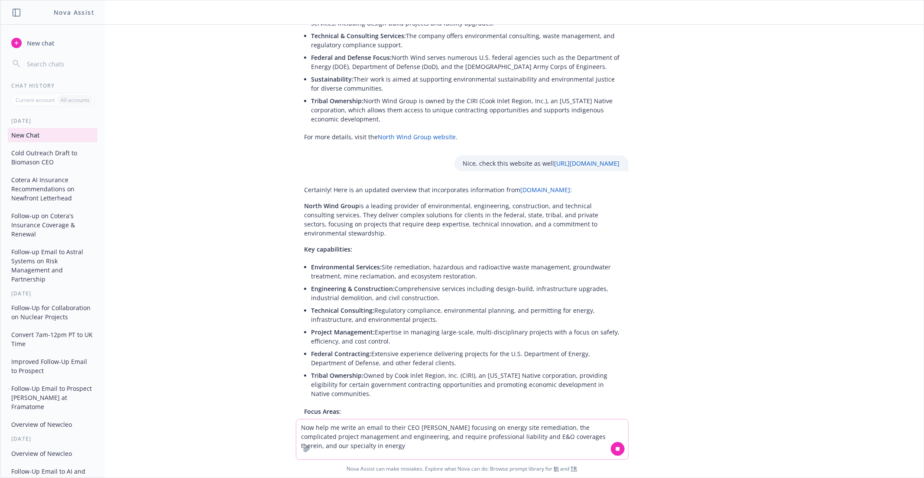  What do you see at coordinates (466, 271) in the screenshot?
I see `li: Site remediation, hazardous and radioactive waste management, groundwater treatment, mine reclama...` at bounding box center [466, 271].